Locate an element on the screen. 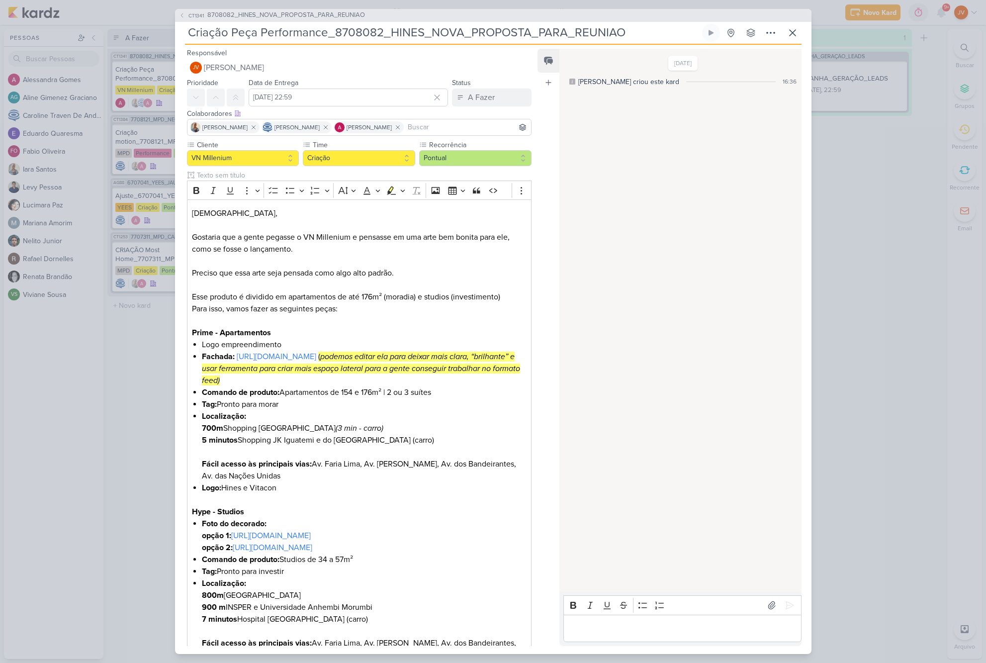  mark: podemos editar ela para deixar mais clara, “brilhante” e usar ferramenta para criar mais espaço l... is located at coordinates (361, 368).